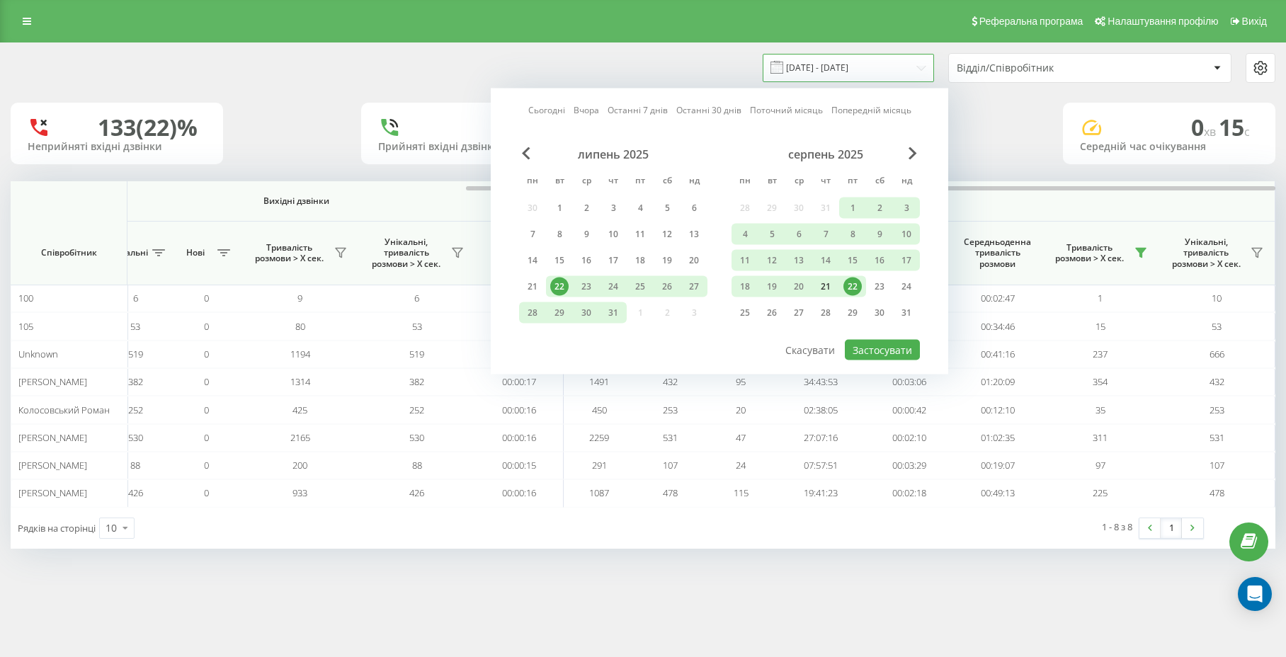  Describe the element at coordinates (667, 261) in the screenshot. I see `div: 19` at that location.